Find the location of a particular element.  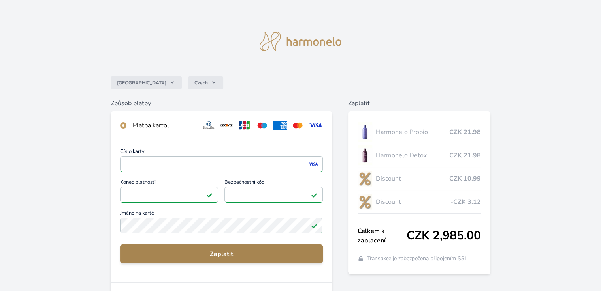

span: Harmonelo Probio is located at coordinates (412, 132).